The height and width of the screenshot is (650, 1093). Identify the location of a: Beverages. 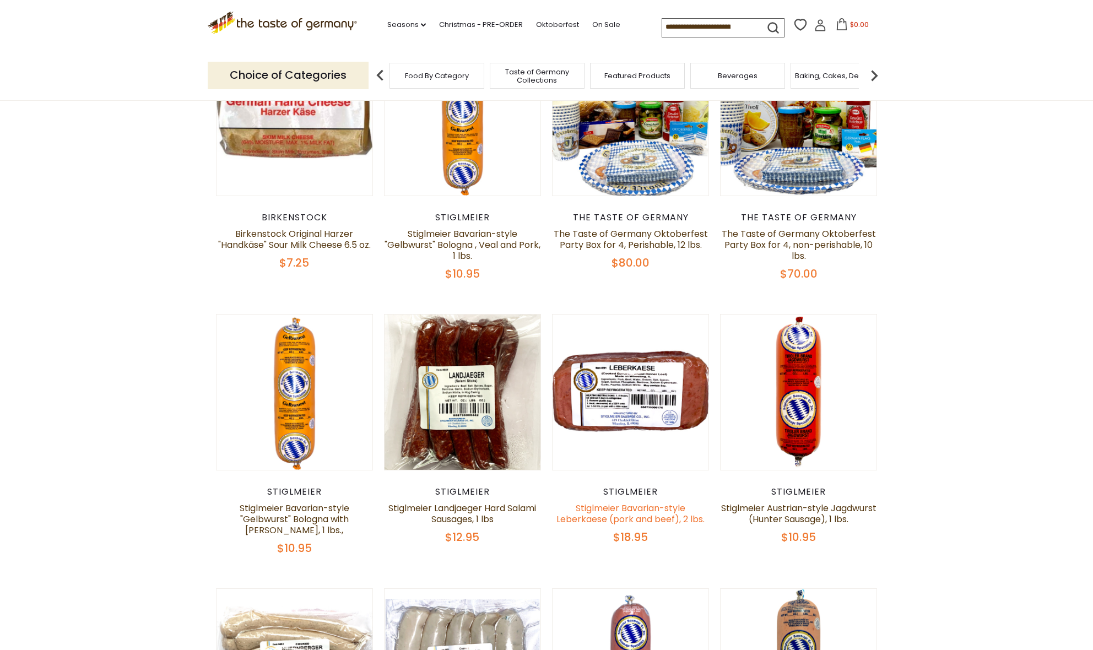
(738, 75).